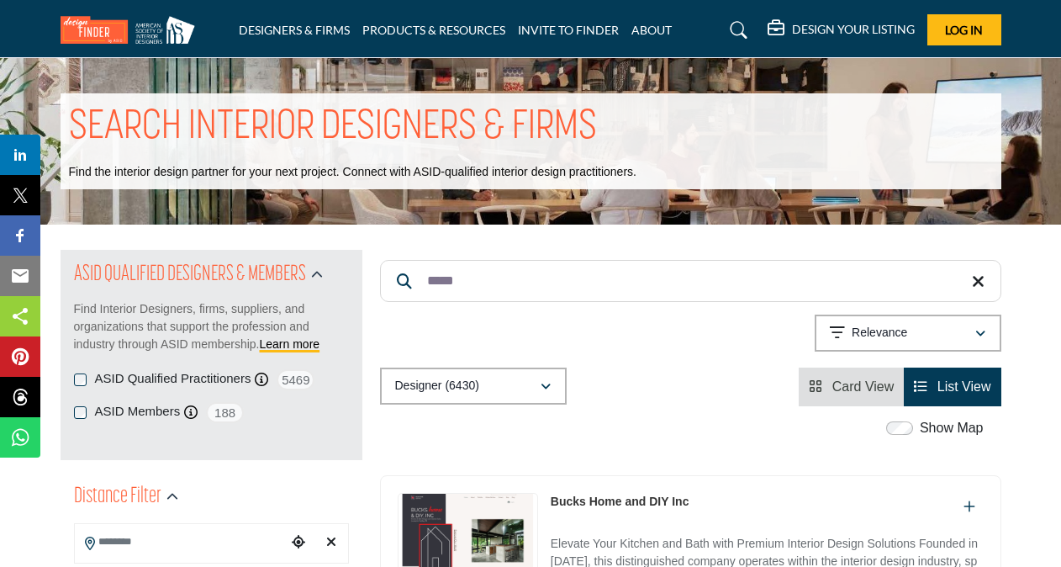 Image resolution: width=1061 pixels, height=567 pixels. I want to click on span: List View, so click(965, 386).